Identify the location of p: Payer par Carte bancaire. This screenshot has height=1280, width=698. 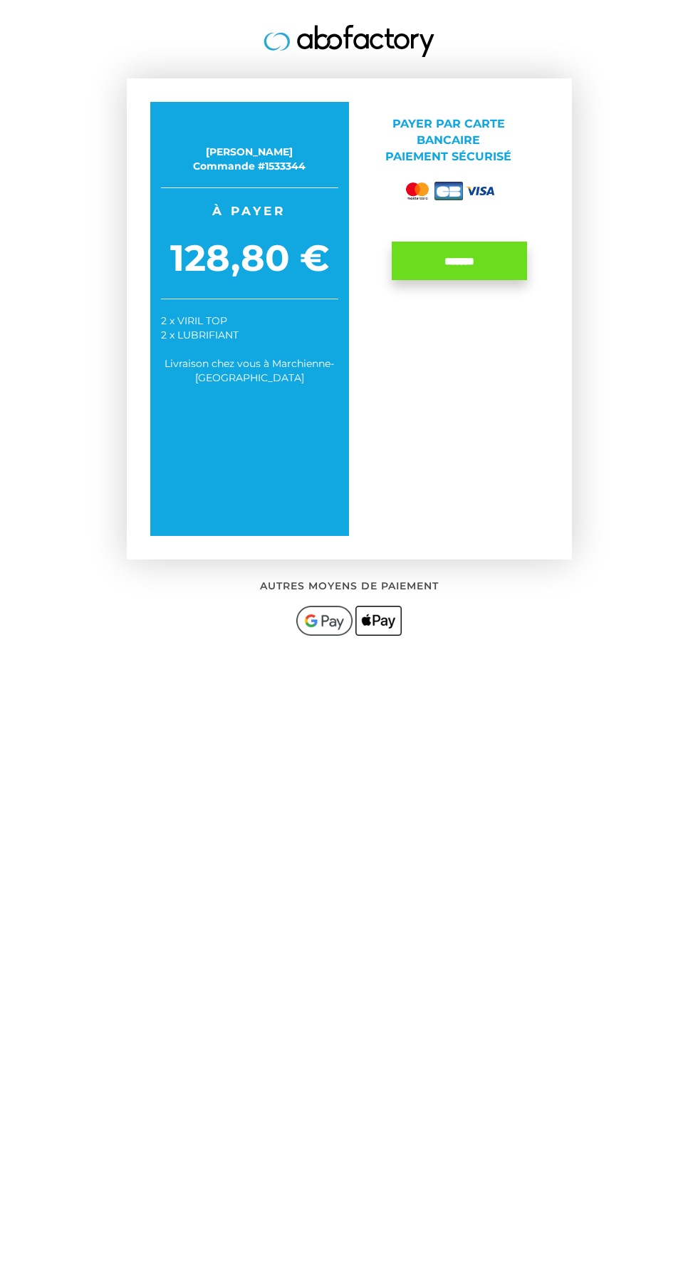
(449, 140).